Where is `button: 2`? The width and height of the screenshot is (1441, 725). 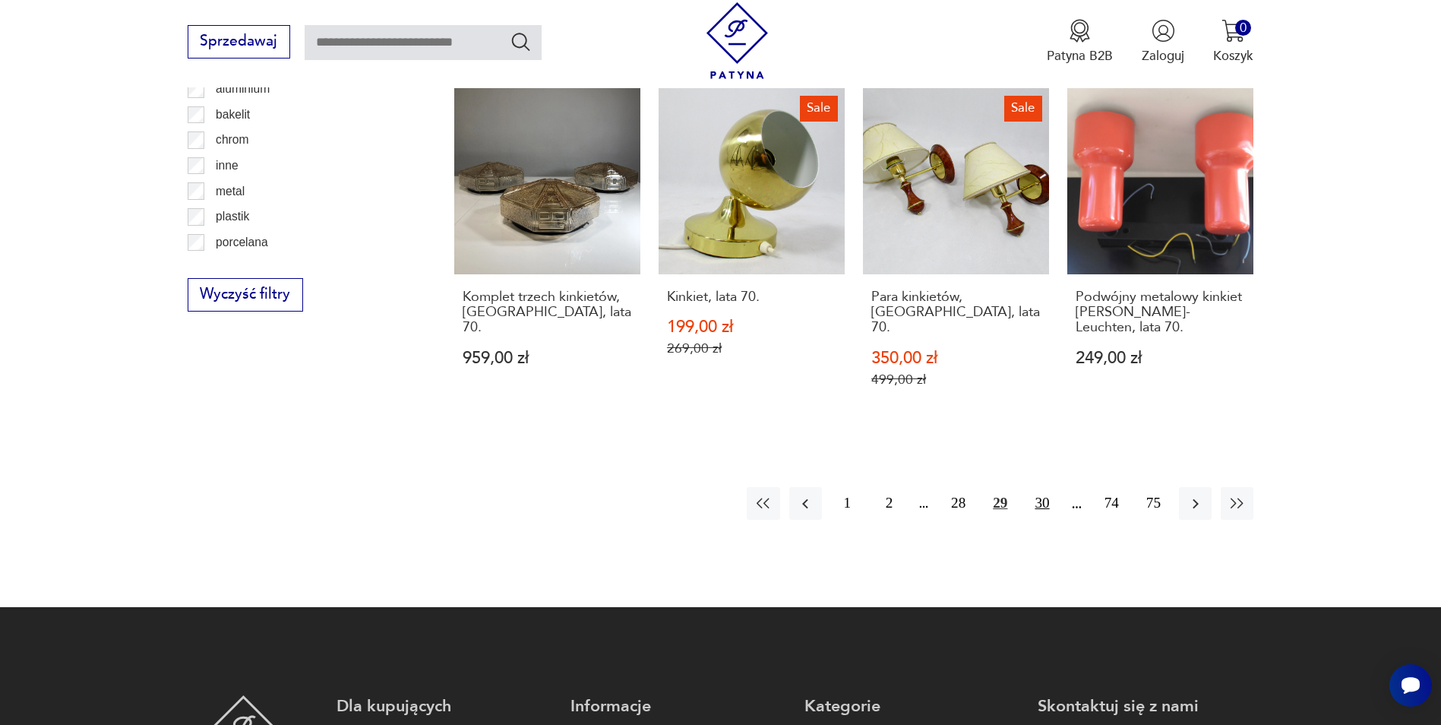
button: 2 is located at coordinates (889, 503).